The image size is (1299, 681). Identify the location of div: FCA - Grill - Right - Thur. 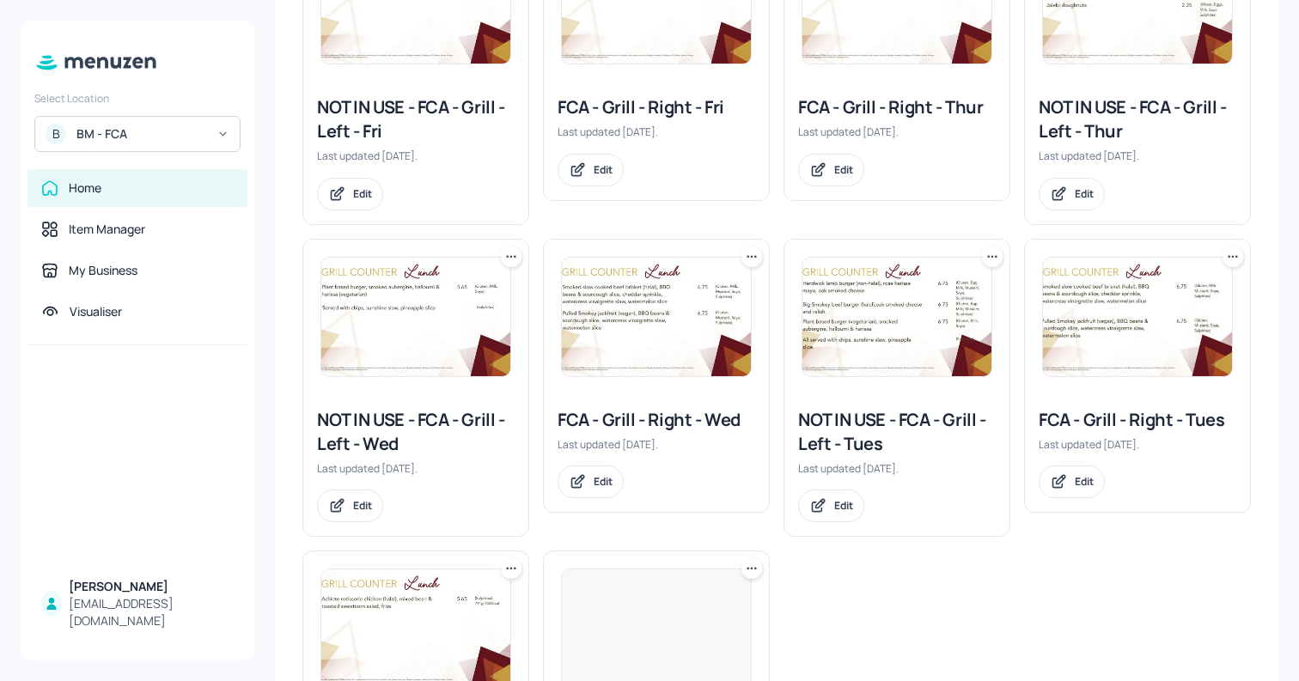
(897, 107).